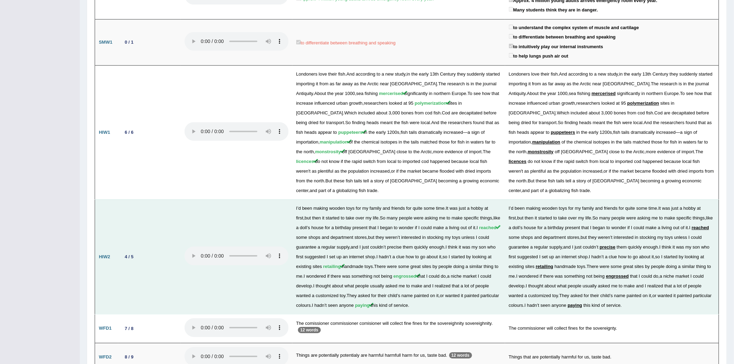  What do you see at coordinates (642, 142) in the screenshot?
I see `span: matched` at bounding box center [642, 142].